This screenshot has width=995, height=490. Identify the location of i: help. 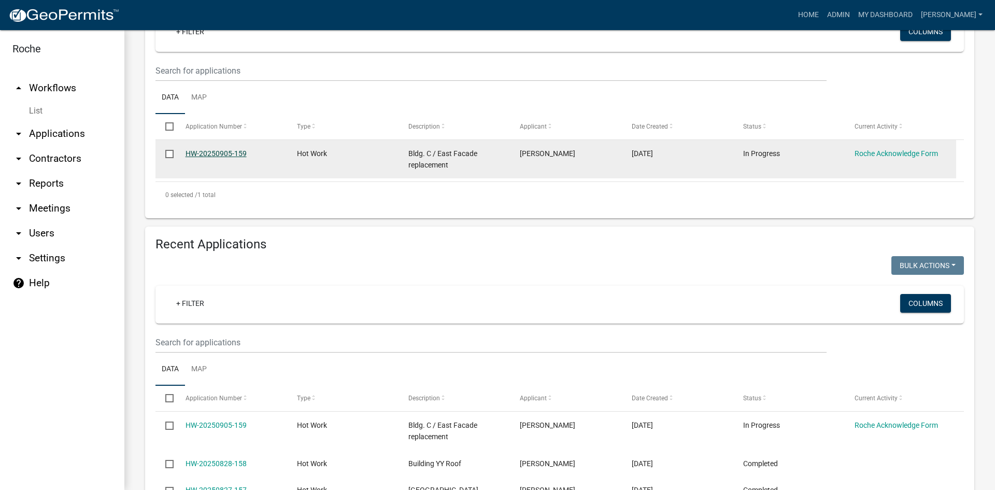
(19, 283).